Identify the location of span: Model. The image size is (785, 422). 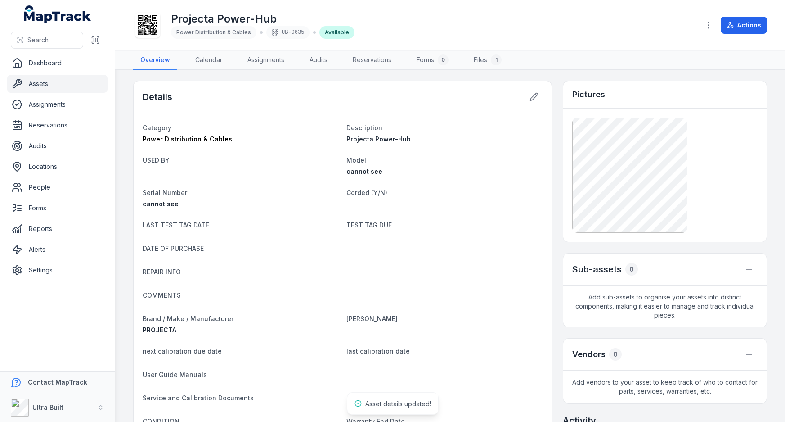
(356, 160).